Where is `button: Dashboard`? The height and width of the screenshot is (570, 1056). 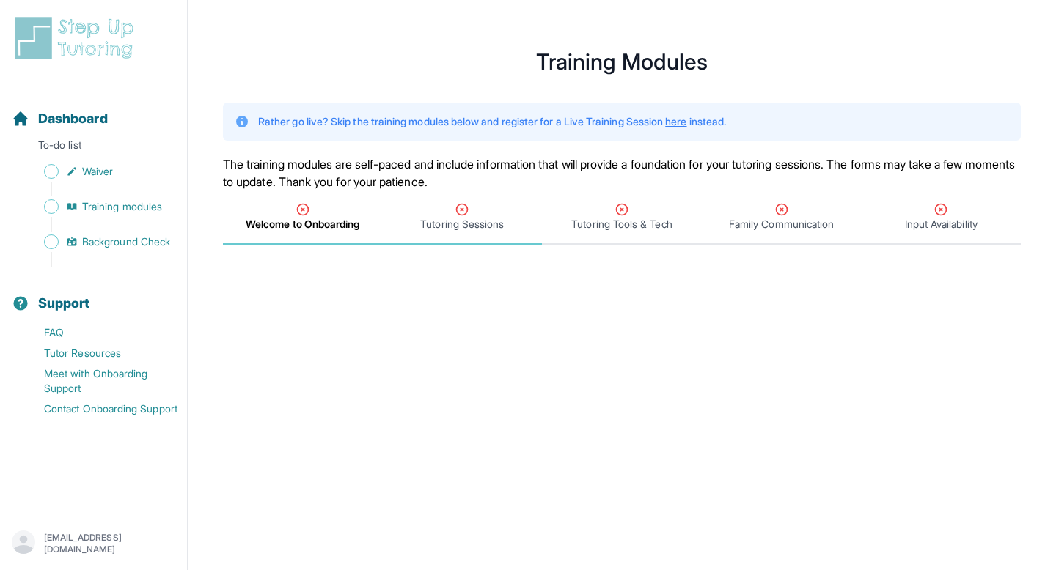
button: Dashboard is located at coordinates (93, 110).